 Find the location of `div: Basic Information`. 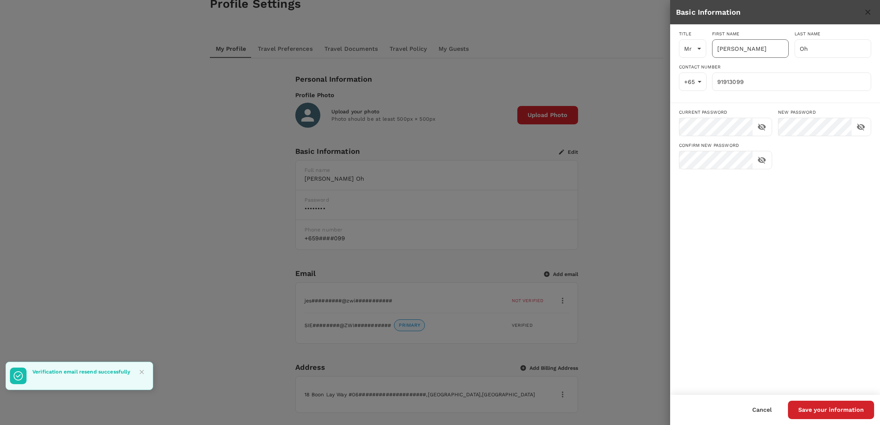

div: Basic Information is located at coordinates (769, 12).